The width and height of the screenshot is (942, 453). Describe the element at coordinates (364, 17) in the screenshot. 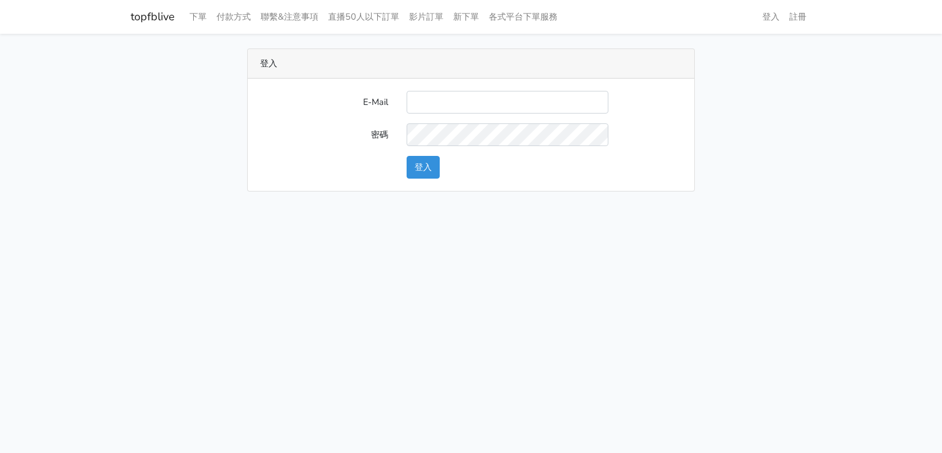

I see `a: 直播50人以下訂單` at that location.